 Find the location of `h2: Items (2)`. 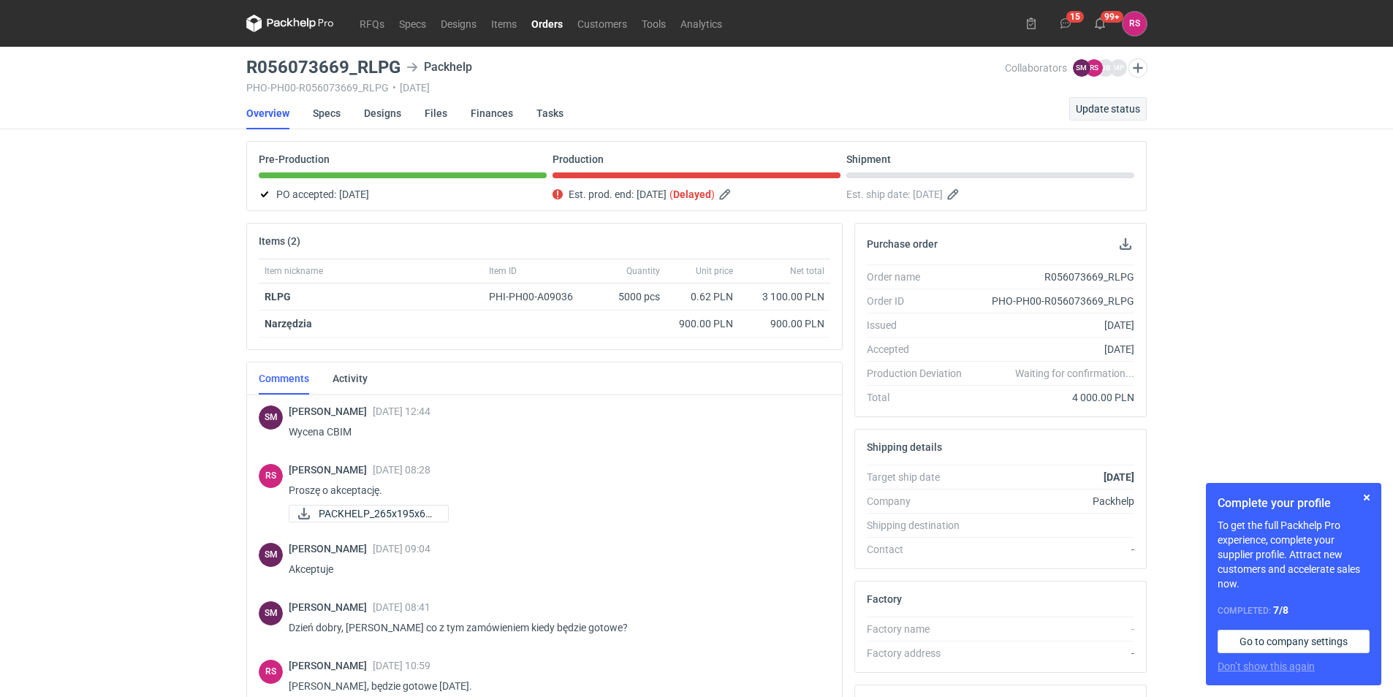

h2: Items (2) is located at coordinates (279, 241).